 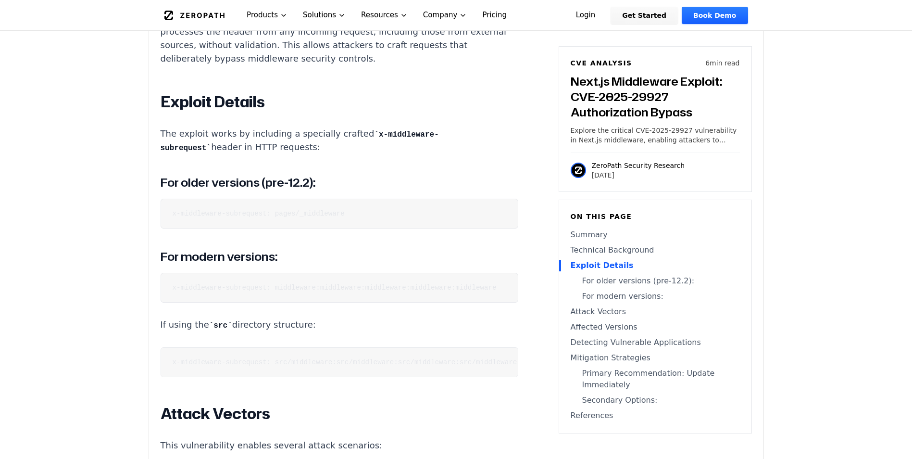 I want to click on code: src, so click(x=221, y=325).